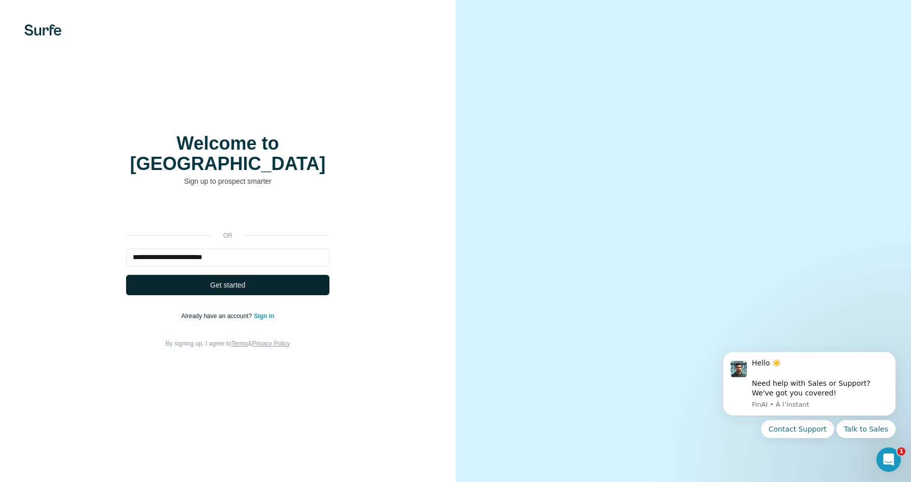 This screenshot has height=482, width=911. What do you see at coordinates (227, 285) in the screenshot?
I see `span: Get started` at bounding box center [227, 285].